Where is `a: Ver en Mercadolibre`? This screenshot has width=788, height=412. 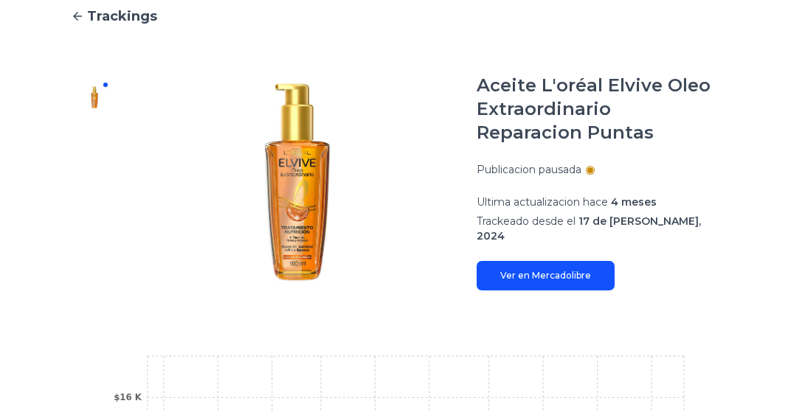 a: Ver en Mercadolibre is located at coordinates (545, 276).